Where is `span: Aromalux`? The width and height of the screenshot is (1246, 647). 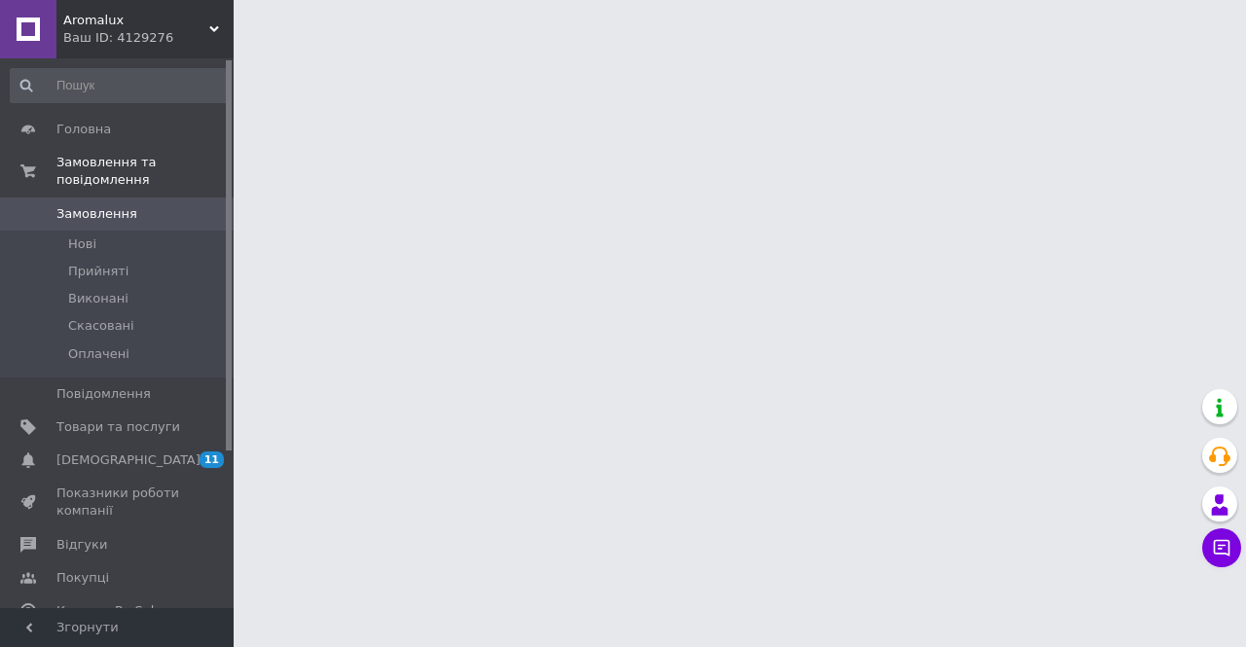
span: Aromalux is located at coordinates (136, 20).